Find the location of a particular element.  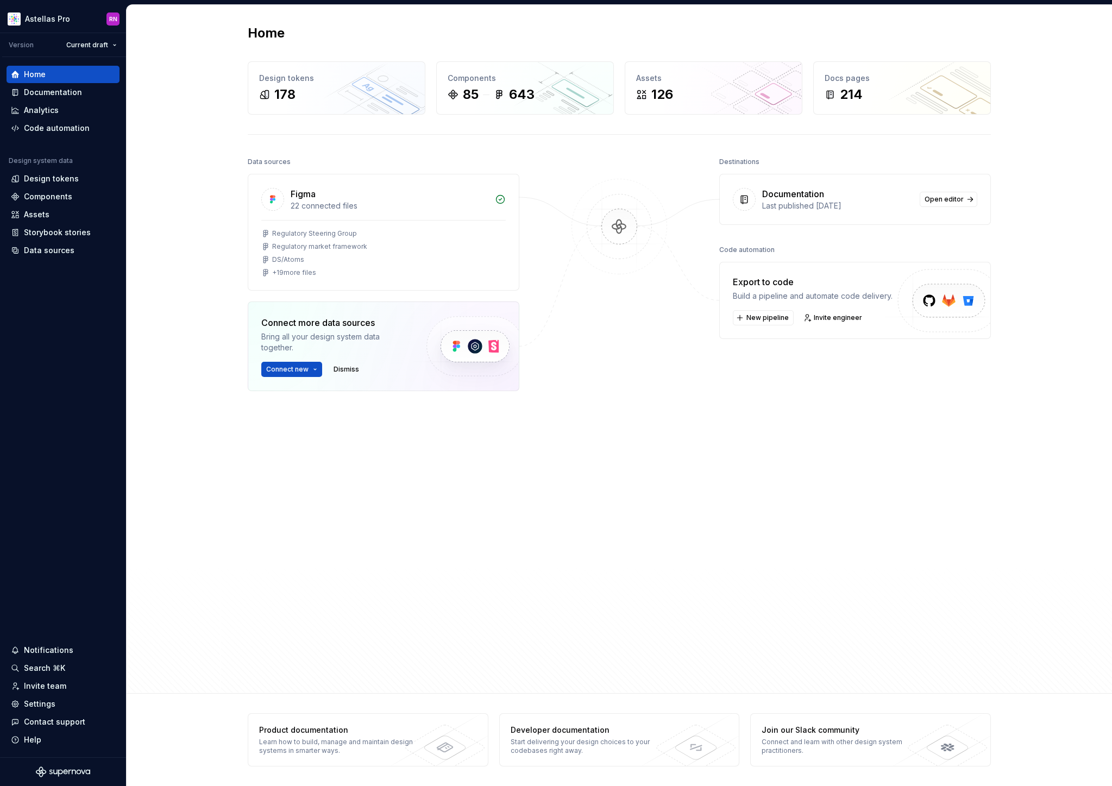

button: New pipeline is located at coordinates (763, 318).